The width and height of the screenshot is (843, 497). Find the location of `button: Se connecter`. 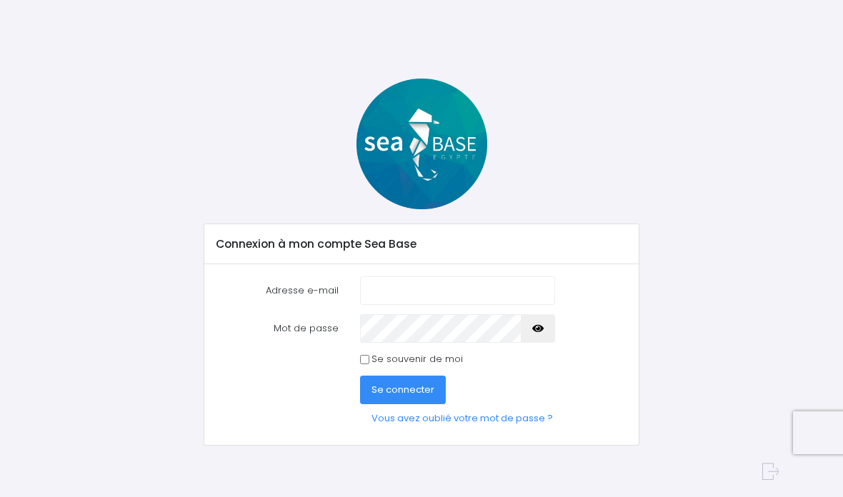

button: Se connecter is located at coordinates (403, 390).